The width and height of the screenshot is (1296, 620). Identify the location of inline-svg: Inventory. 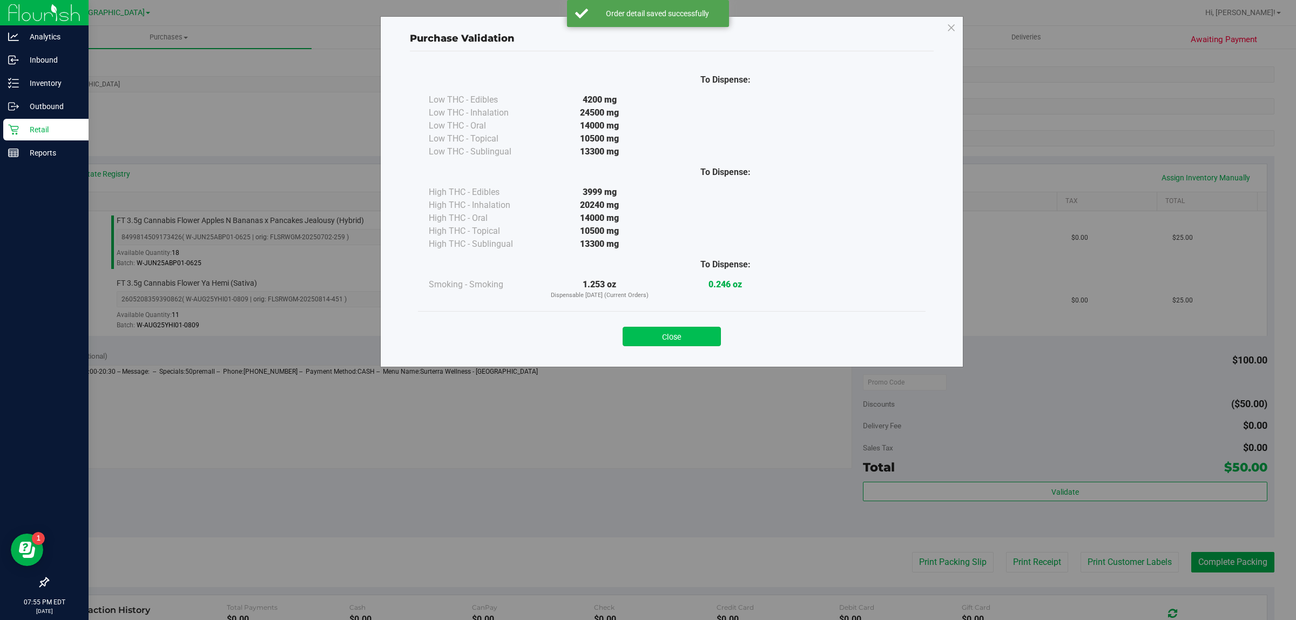
(13, 83).